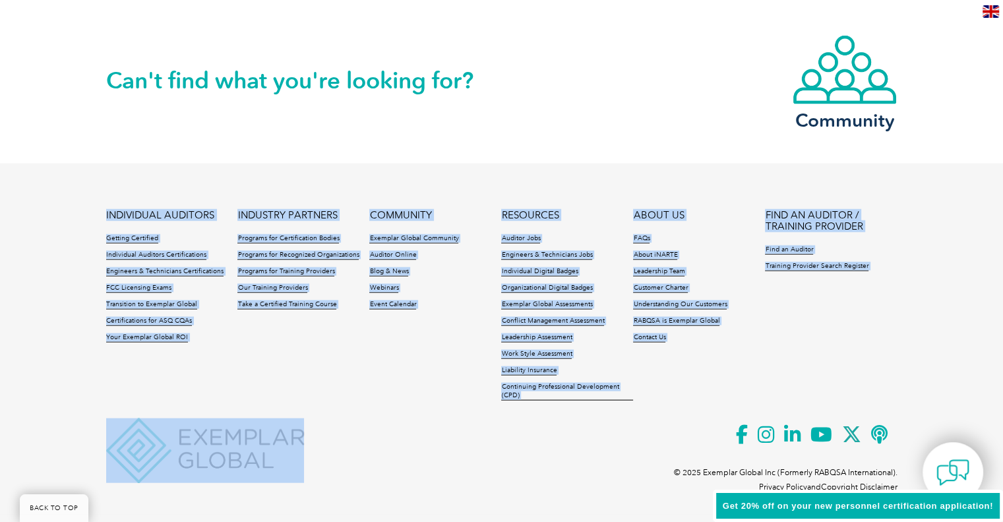 The height and width of the screenshot is (522, 1003). I want to click on img: contact-chat.png, so click(953, 472).